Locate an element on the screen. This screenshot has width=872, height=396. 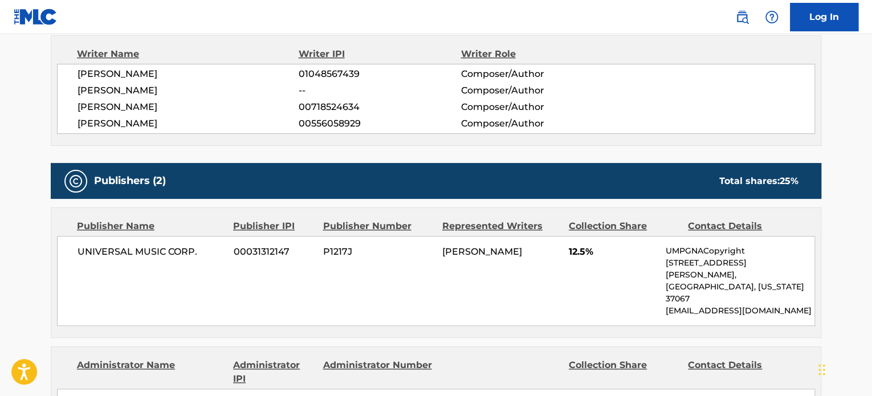
img: Publishers is located at coordinates (76, 181).